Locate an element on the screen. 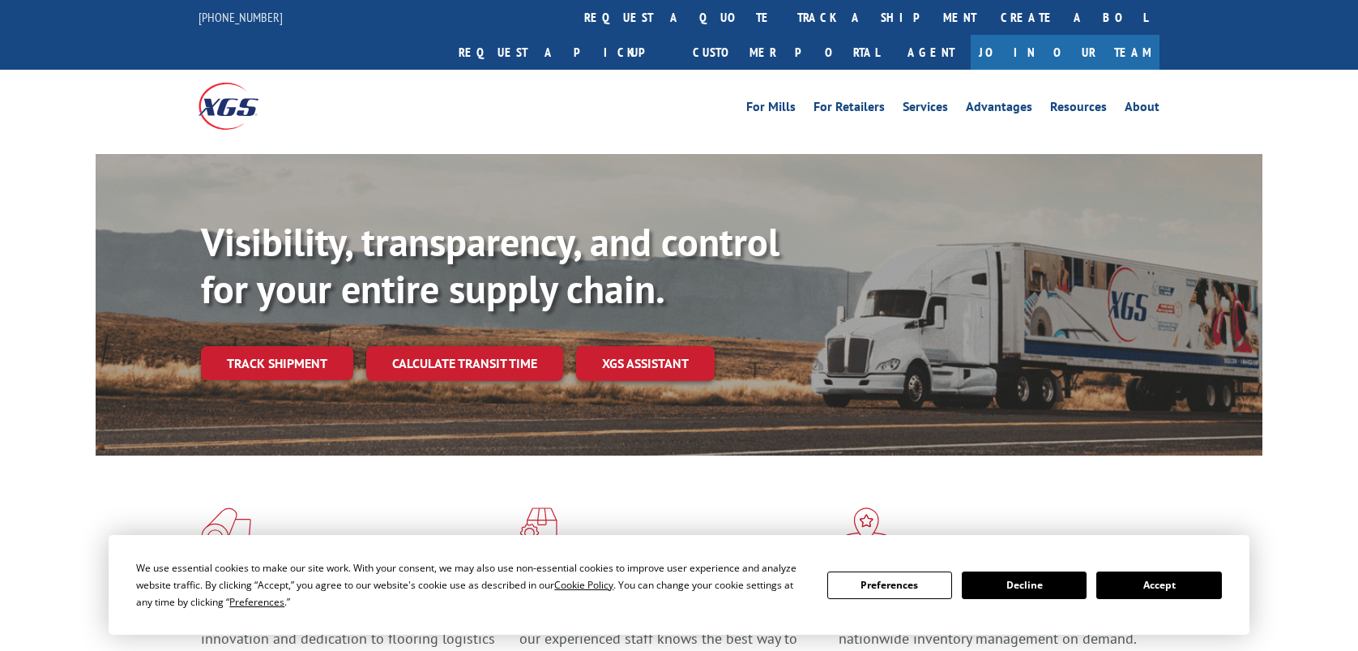 The width and height of the screenshot is (1358, 651). a: Track shipment is located at coordinates (277, 363).